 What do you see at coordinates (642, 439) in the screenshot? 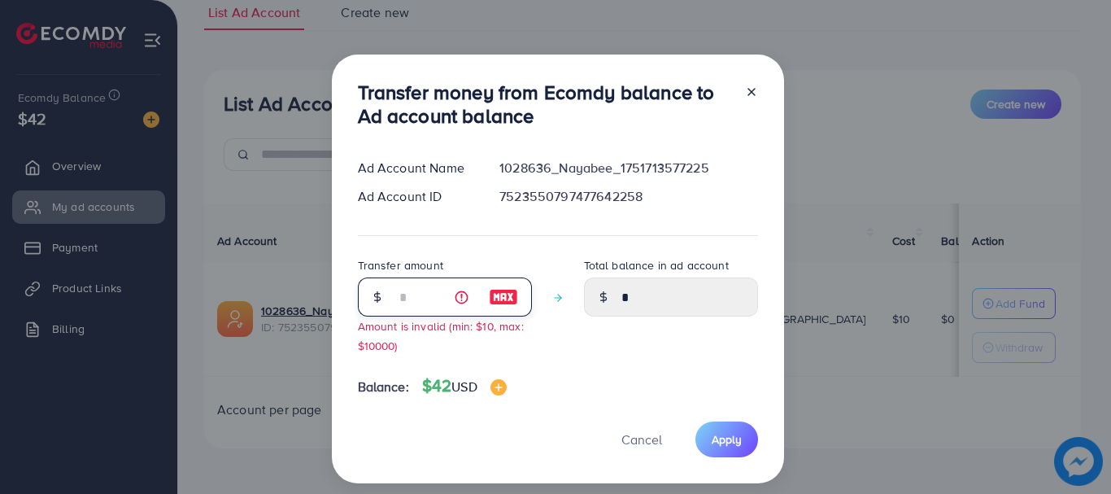
I see `span: Cancel` at bounding box center [642, 439].